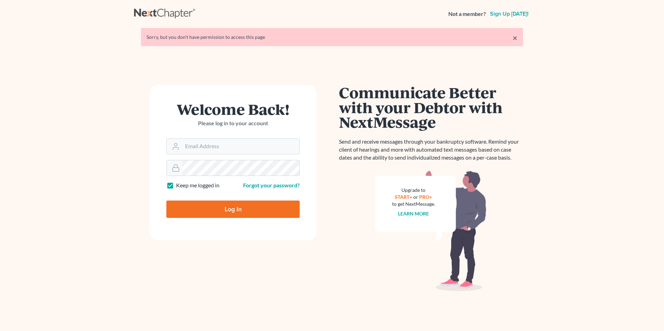 The height and width of the screenshot is (331, 664). What do you see at coordinates (431, 150) in the screenshot?
I see `p: Send and receive messages through your bankruptcy software. Remind your client of hearings and mo...` at bounding box center [431, 150].